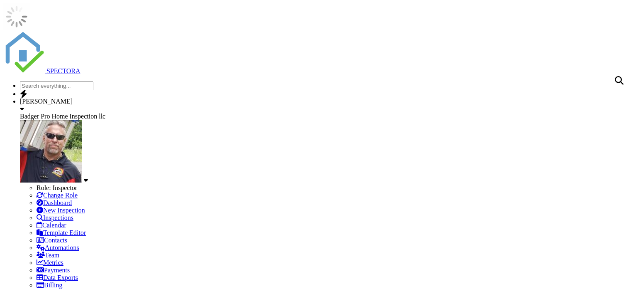  I want to click on img: screenshot_20240505_124640_facebook.jpg, so click(51, 151).